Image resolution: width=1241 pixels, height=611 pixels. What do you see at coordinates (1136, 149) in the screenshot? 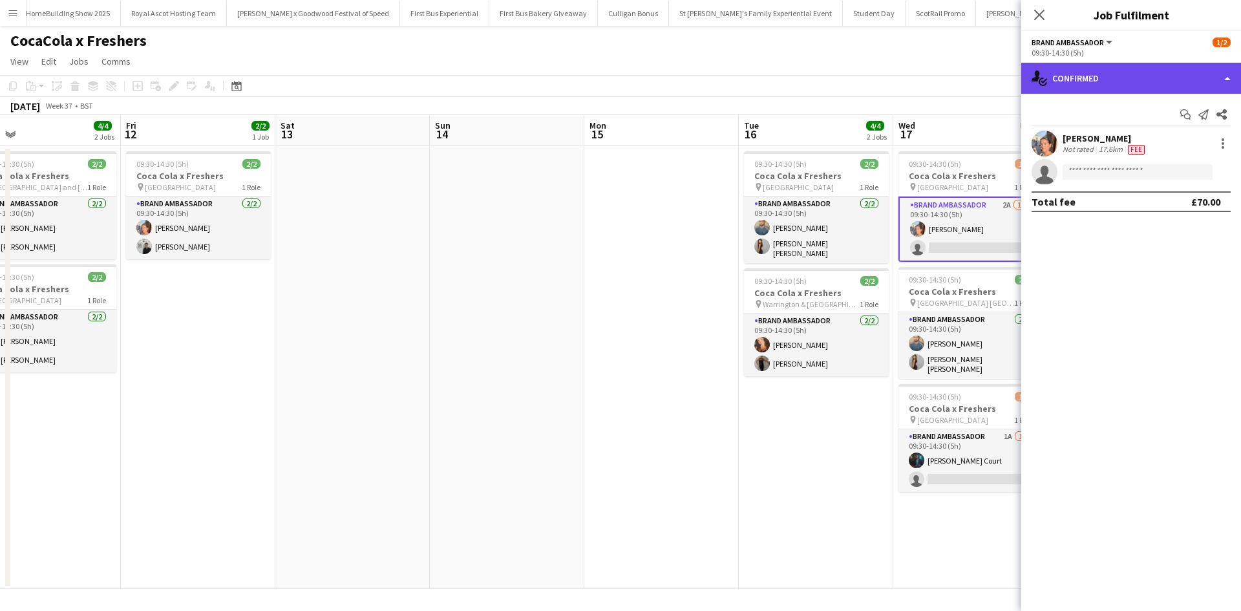
I see `div: Crew has different fees then in role` at bounding box center [1136, 149].